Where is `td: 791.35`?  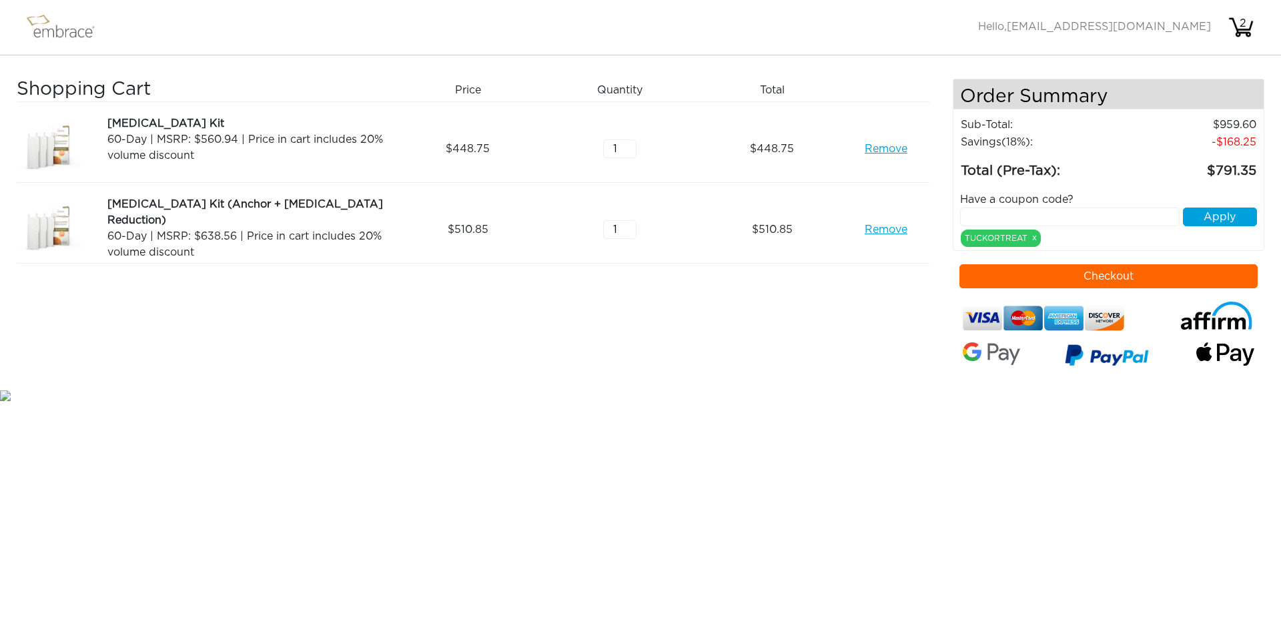
td: 791.35 is located at coordinates (1190, 166).